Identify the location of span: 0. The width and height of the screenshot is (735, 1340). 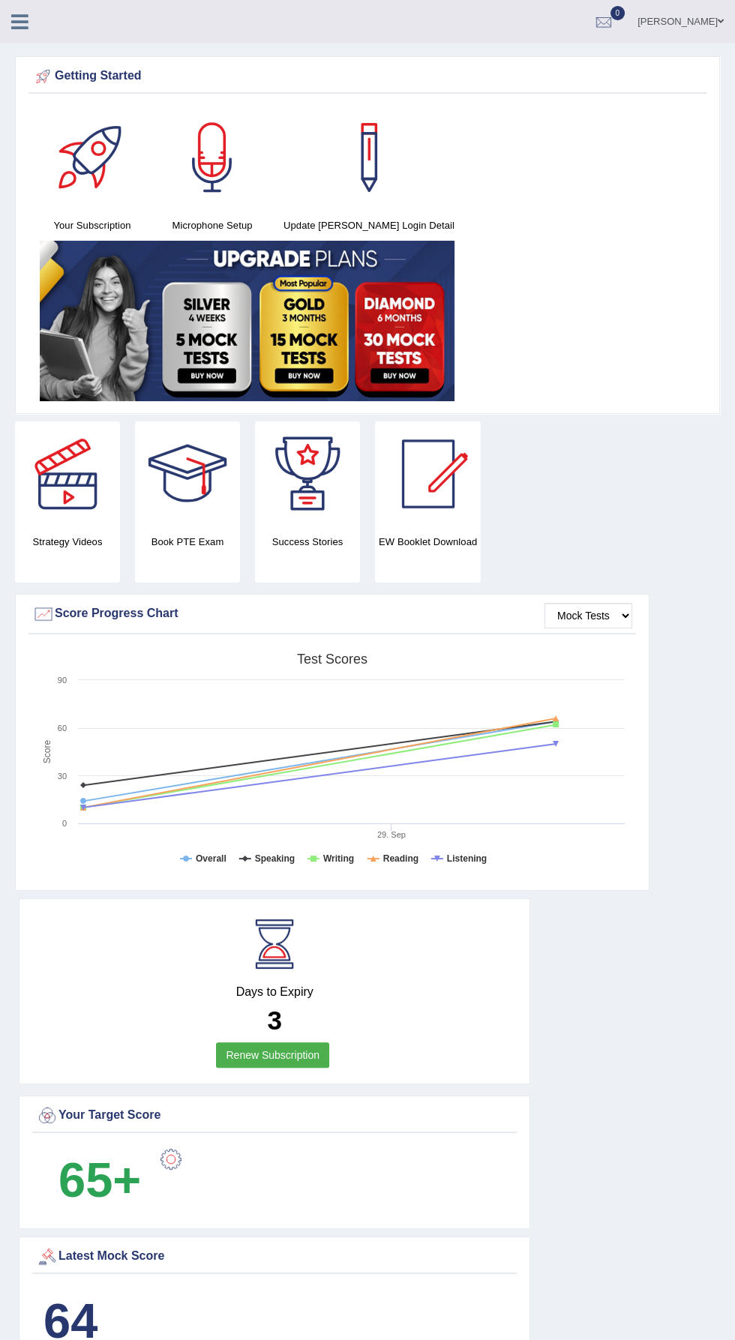
(618, 13).